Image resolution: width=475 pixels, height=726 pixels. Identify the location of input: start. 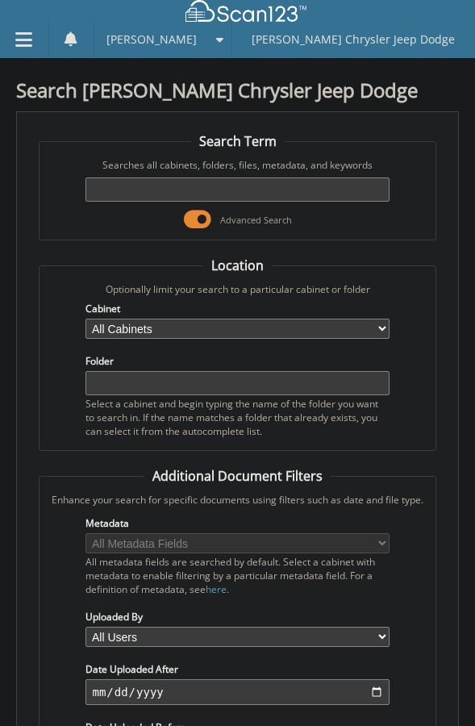
(237, 692).